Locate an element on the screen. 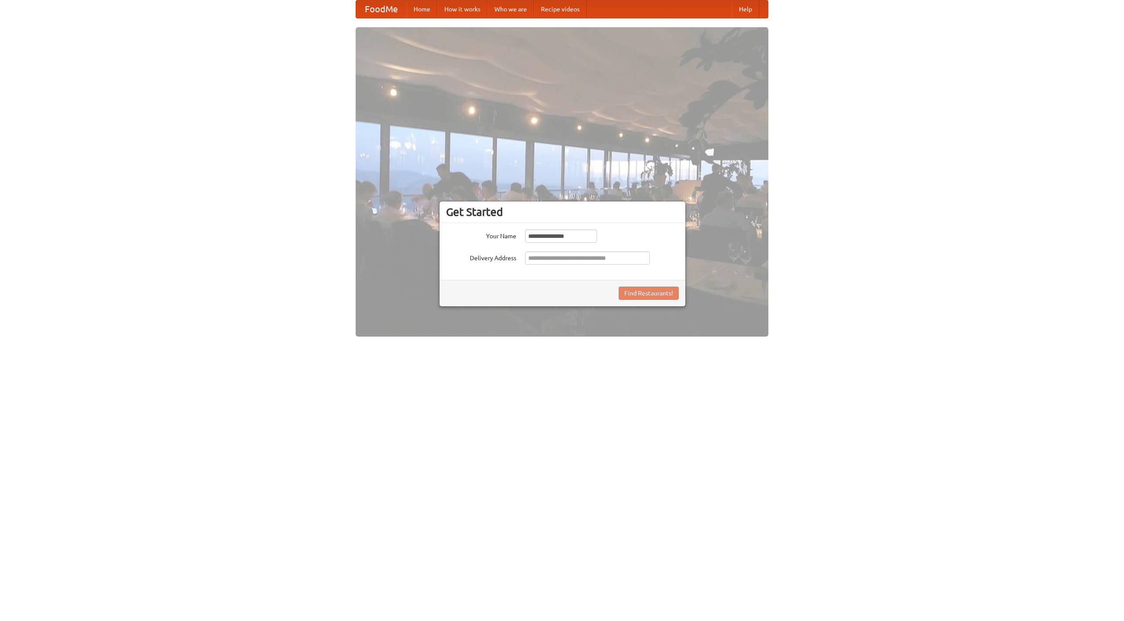 This screenshot has width=1124, height=621. a: Help is located at coordinates (745, 9).